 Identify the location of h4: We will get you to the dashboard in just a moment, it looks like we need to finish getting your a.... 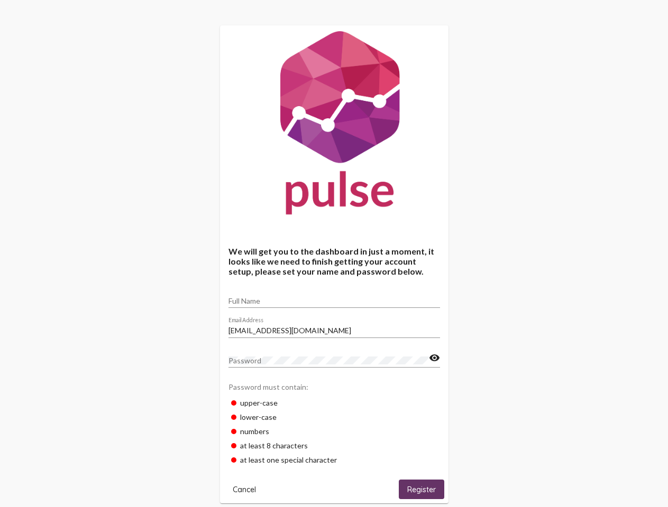
(334, 261).